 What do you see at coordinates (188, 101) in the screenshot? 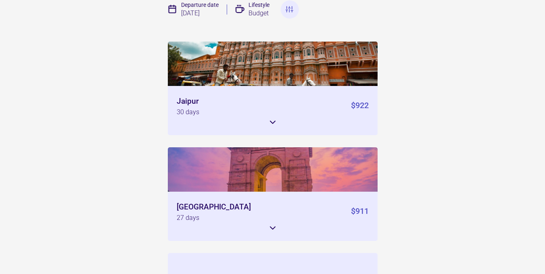
I see `div: Jaipur` at bounding box center [188, 101].